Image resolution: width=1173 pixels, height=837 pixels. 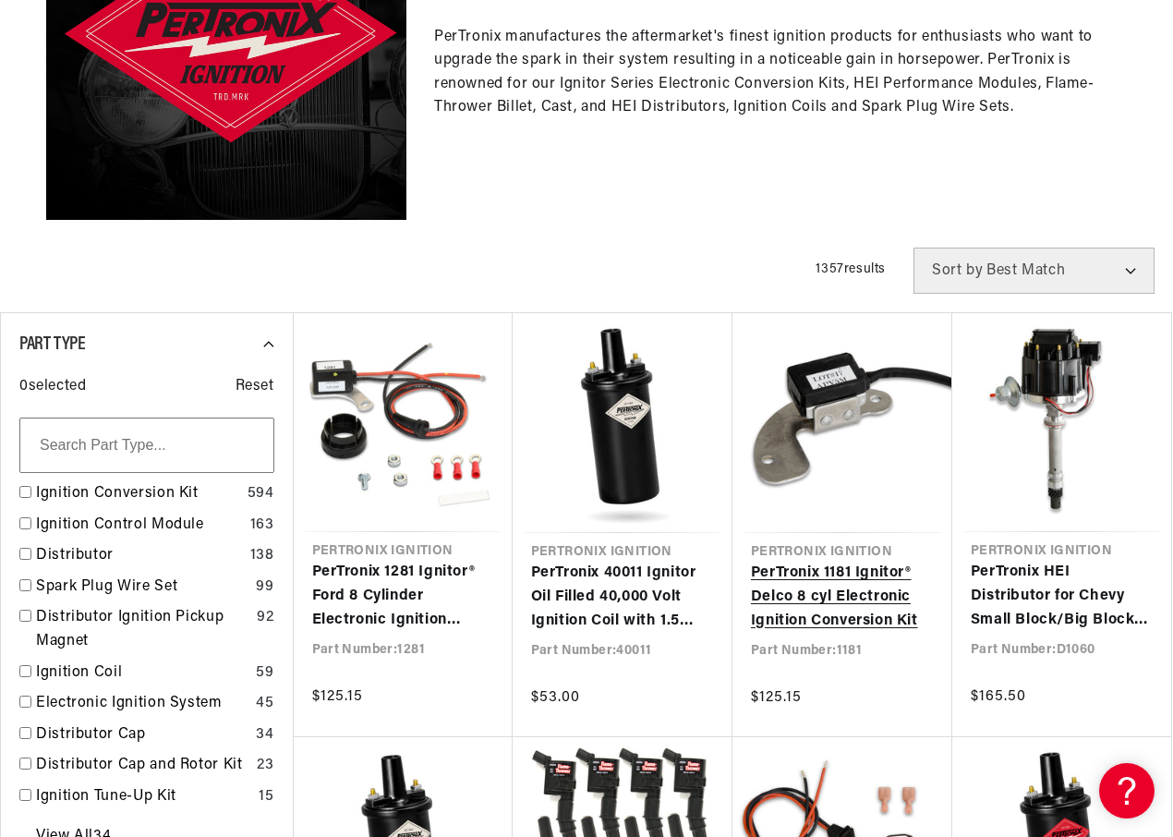 I want to click on span: Sort by, so click(x=957, y=271).